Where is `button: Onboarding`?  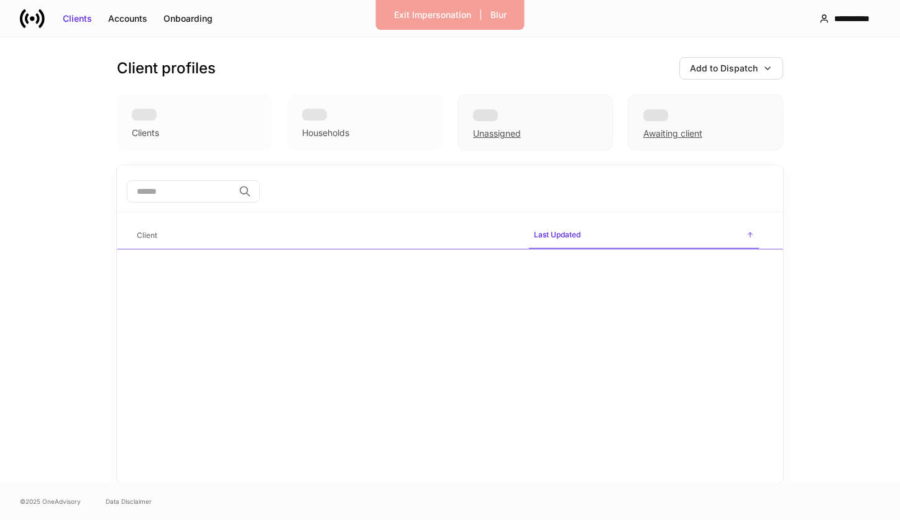
button: Onboarding is located at coordinates (188, 19).